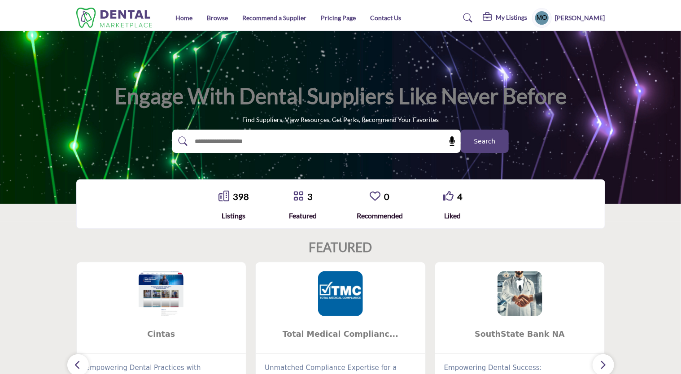 This screenshot has width=681, height=374. What do you see at coordinates (341, 334) in the screenshot?
I see `a: Total Medical Complianc...` at bounding box center [341, 334].